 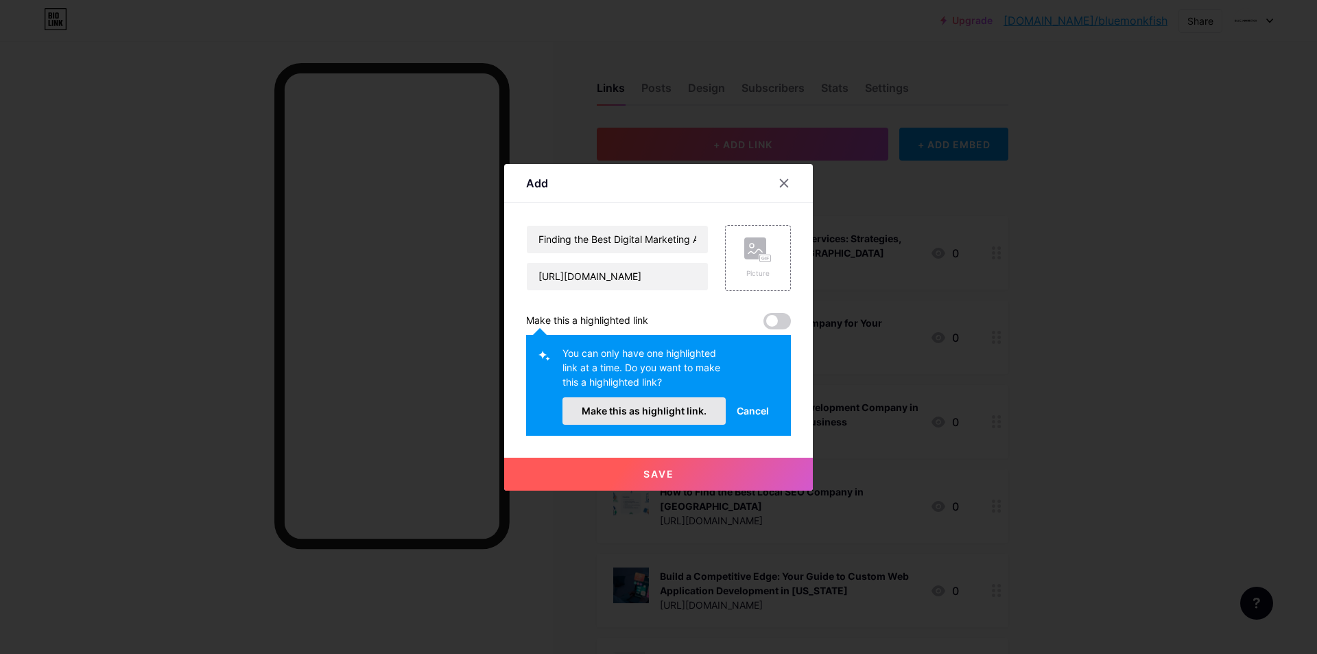 What do you see at coordinates (753, 410) in the screenshot?
I see `span: Cancel` at bounding box center [753, 410].